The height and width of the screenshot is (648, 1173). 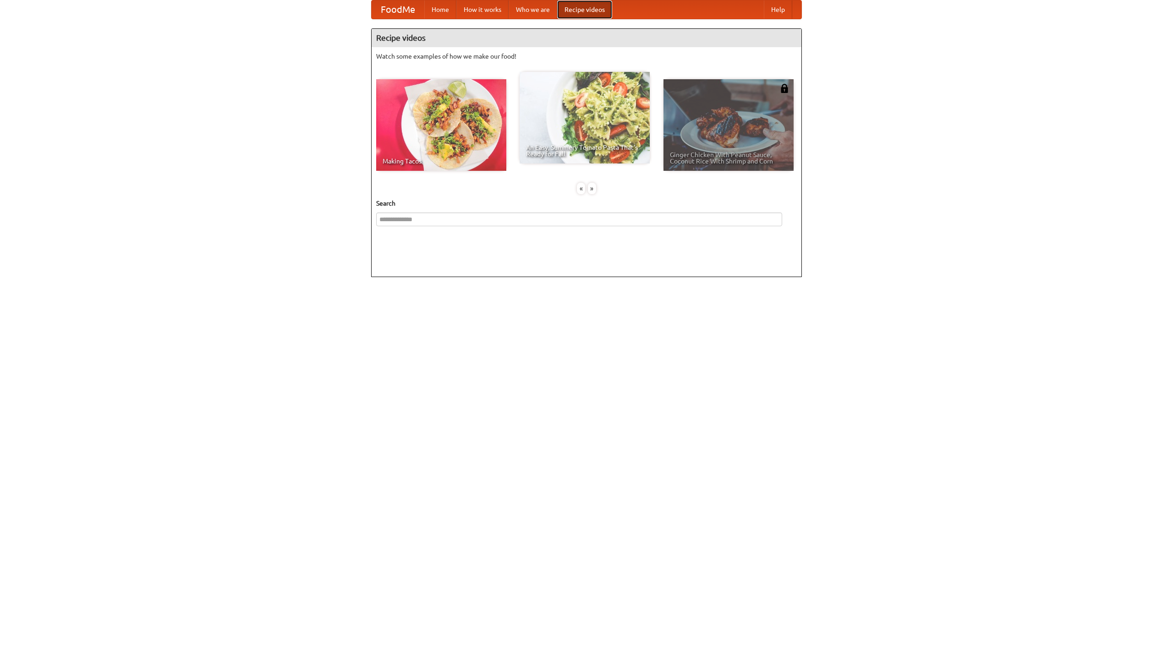 What do you see at coordinates (785, 88) in the screenshot?
I see `img: 483408.png` at bounding box center [785, 88].